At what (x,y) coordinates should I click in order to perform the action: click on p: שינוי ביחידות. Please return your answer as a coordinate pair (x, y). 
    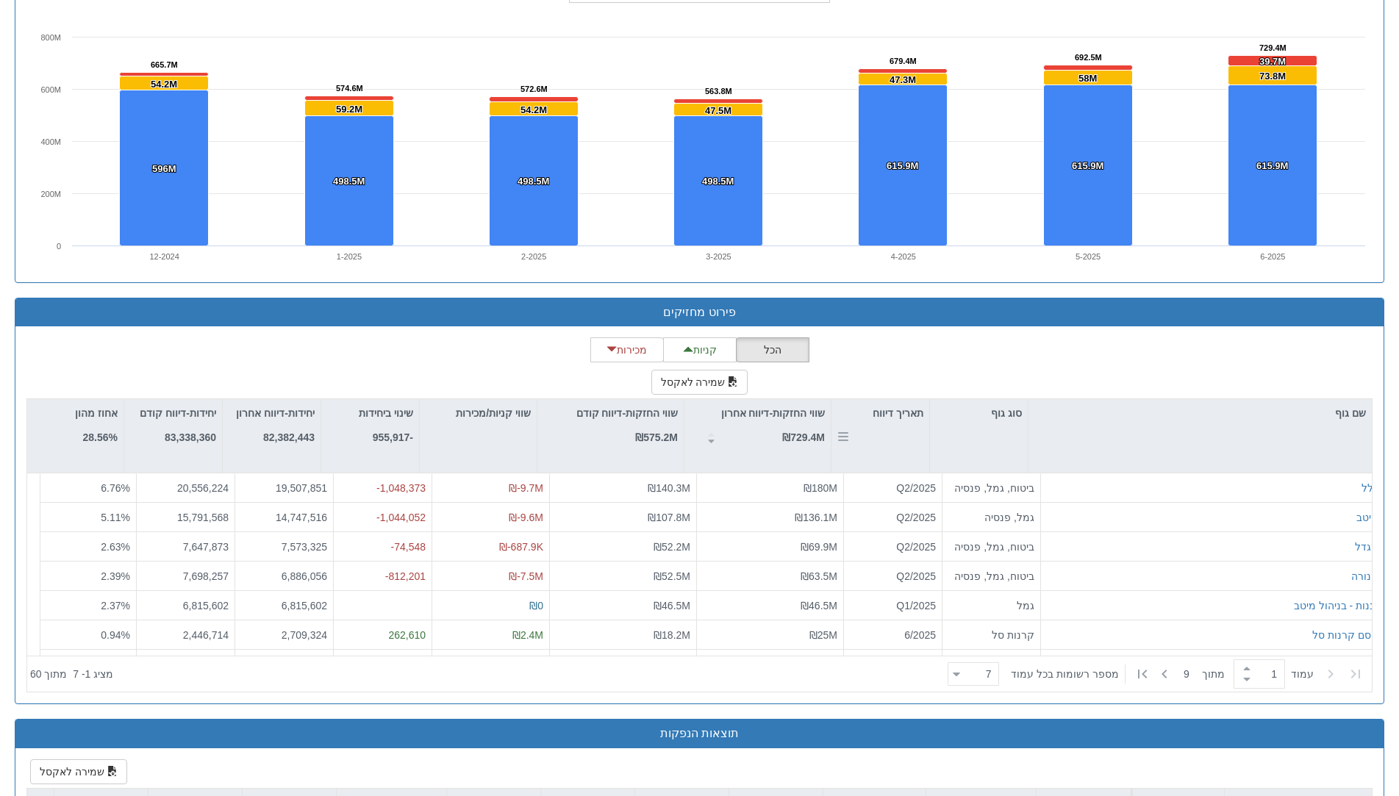
    Looking at the image, I should click on (386, 413).